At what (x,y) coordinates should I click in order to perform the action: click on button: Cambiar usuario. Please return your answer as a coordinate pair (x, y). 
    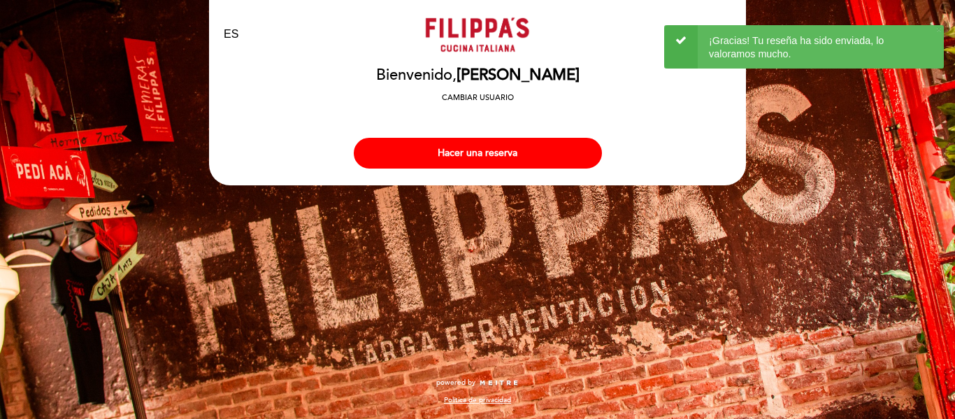
    Looking at the image, I should click on (477, 98).